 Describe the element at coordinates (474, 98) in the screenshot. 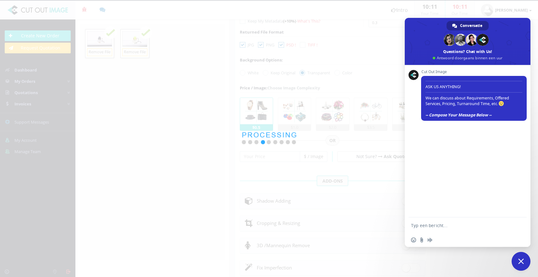

I see `span: ASK US ANYTHING! We can discuss about Requirements, Offered Services, Pricing, Turnaround Time, etc.` at that location.